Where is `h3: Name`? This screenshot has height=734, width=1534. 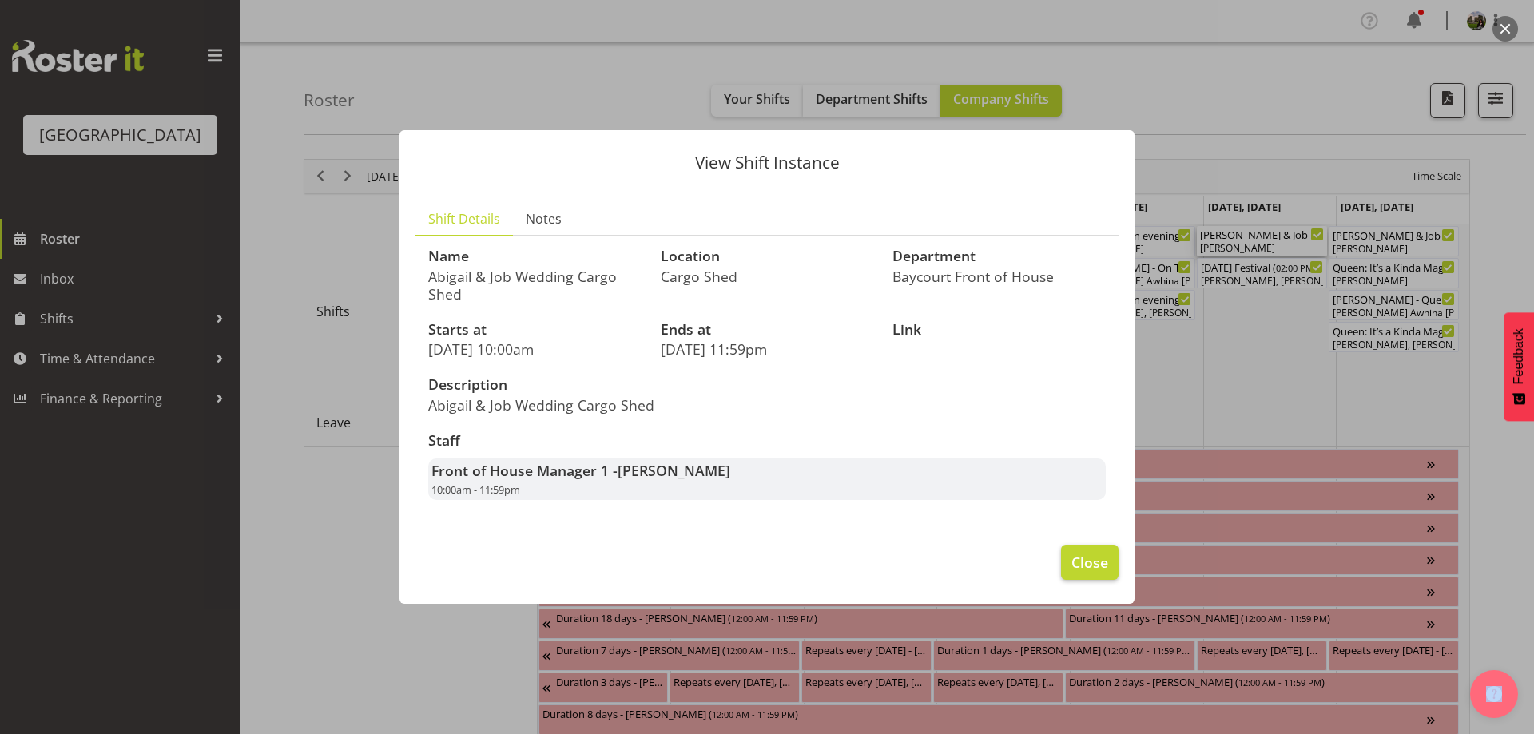 h3: Name is located at coordinates (534, 256).